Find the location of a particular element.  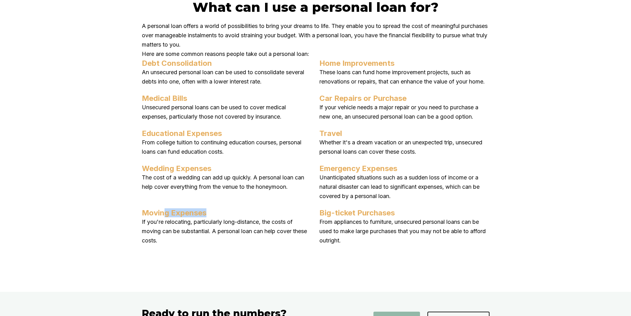

p: From appliances to furniture, unsecured personal loans can be used to make large purchases that y... is located at coordinates (404, 231).